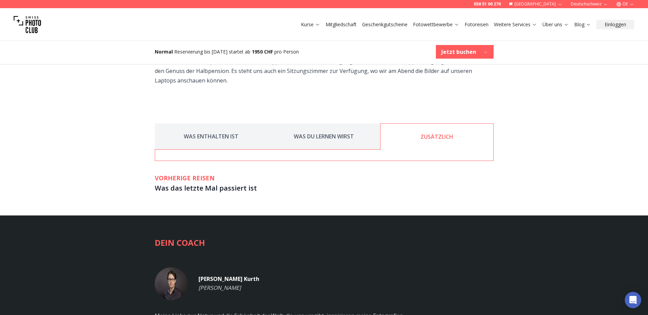  I want to click on button: Fotoreisen, so click(476, 25).